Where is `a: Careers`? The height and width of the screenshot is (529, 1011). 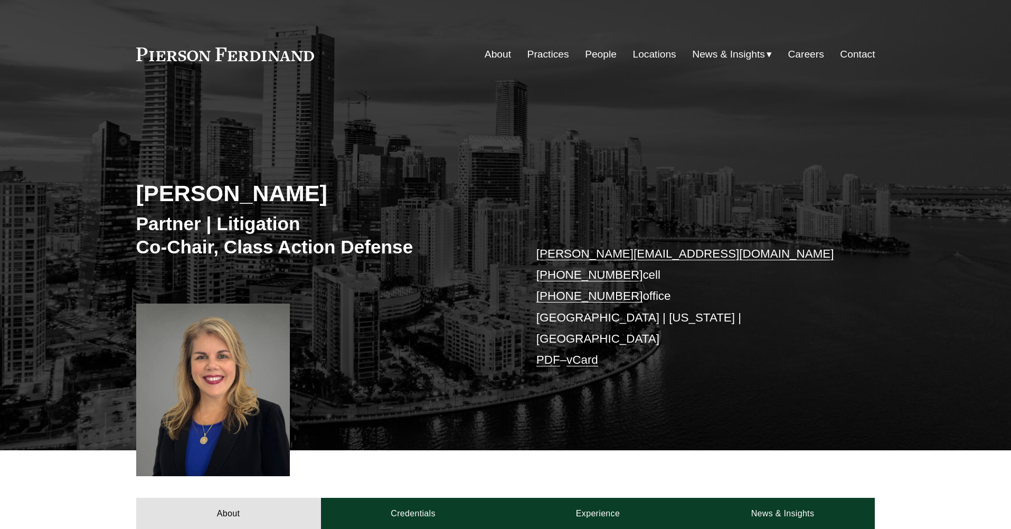 a: Careers is located at coordinates (806, 54).